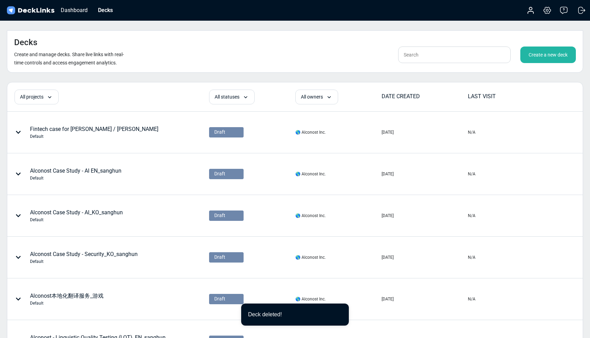 The height and width of the screenshot is (338, 590). I want to click on div: Alconost Case Study - AI EN_sanghun, so click(76, 174).